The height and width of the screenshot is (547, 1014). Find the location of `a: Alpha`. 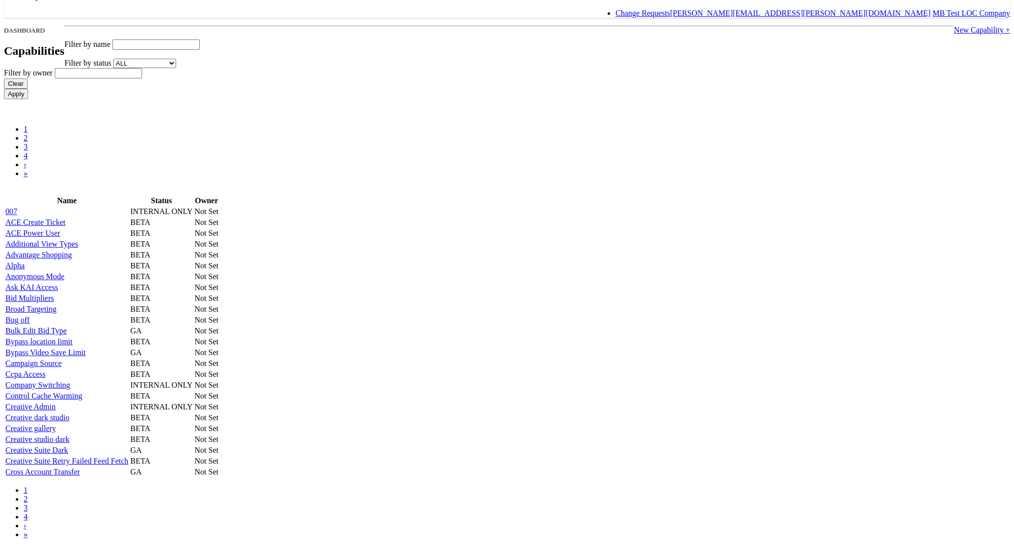

a: Alpha is located at coordinates (15, 265).